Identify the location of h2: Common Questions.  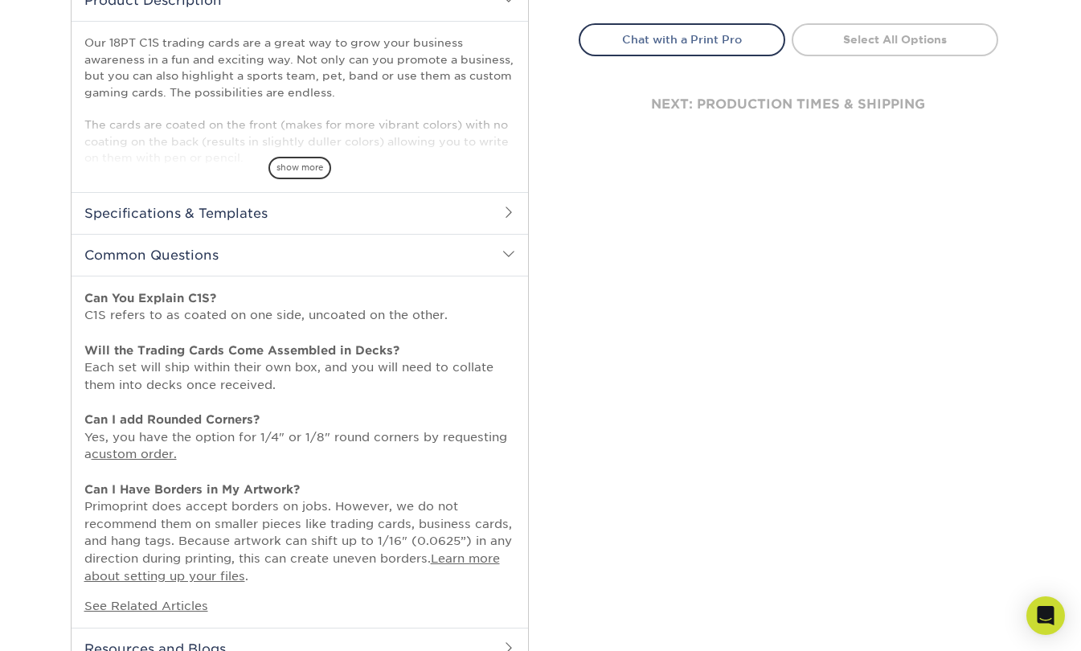
(300, 255).